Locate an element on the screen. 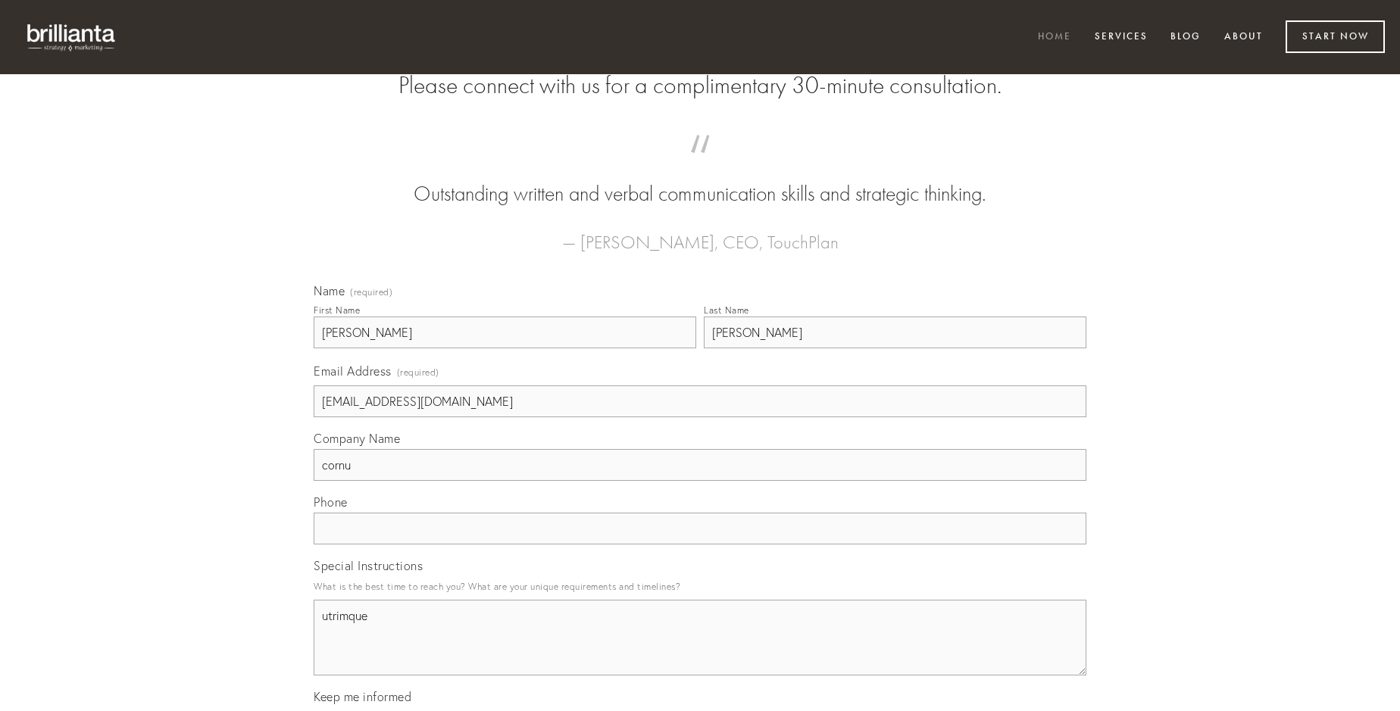 The image size is (1400, 711). p: What is the best time to reach you? What are your unique requirements and timelines? is located at coordinates (700, 586).